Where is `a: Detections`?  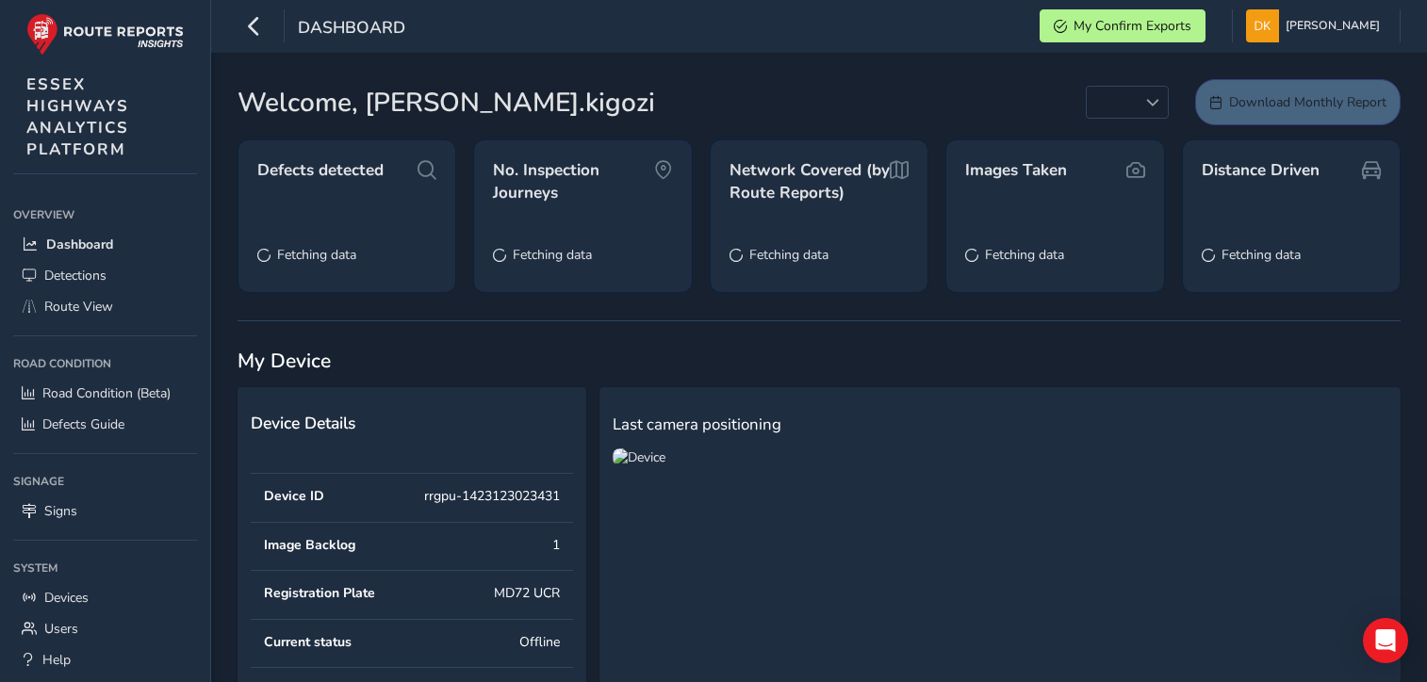
a: Detections is located at coordinates (105, 275).